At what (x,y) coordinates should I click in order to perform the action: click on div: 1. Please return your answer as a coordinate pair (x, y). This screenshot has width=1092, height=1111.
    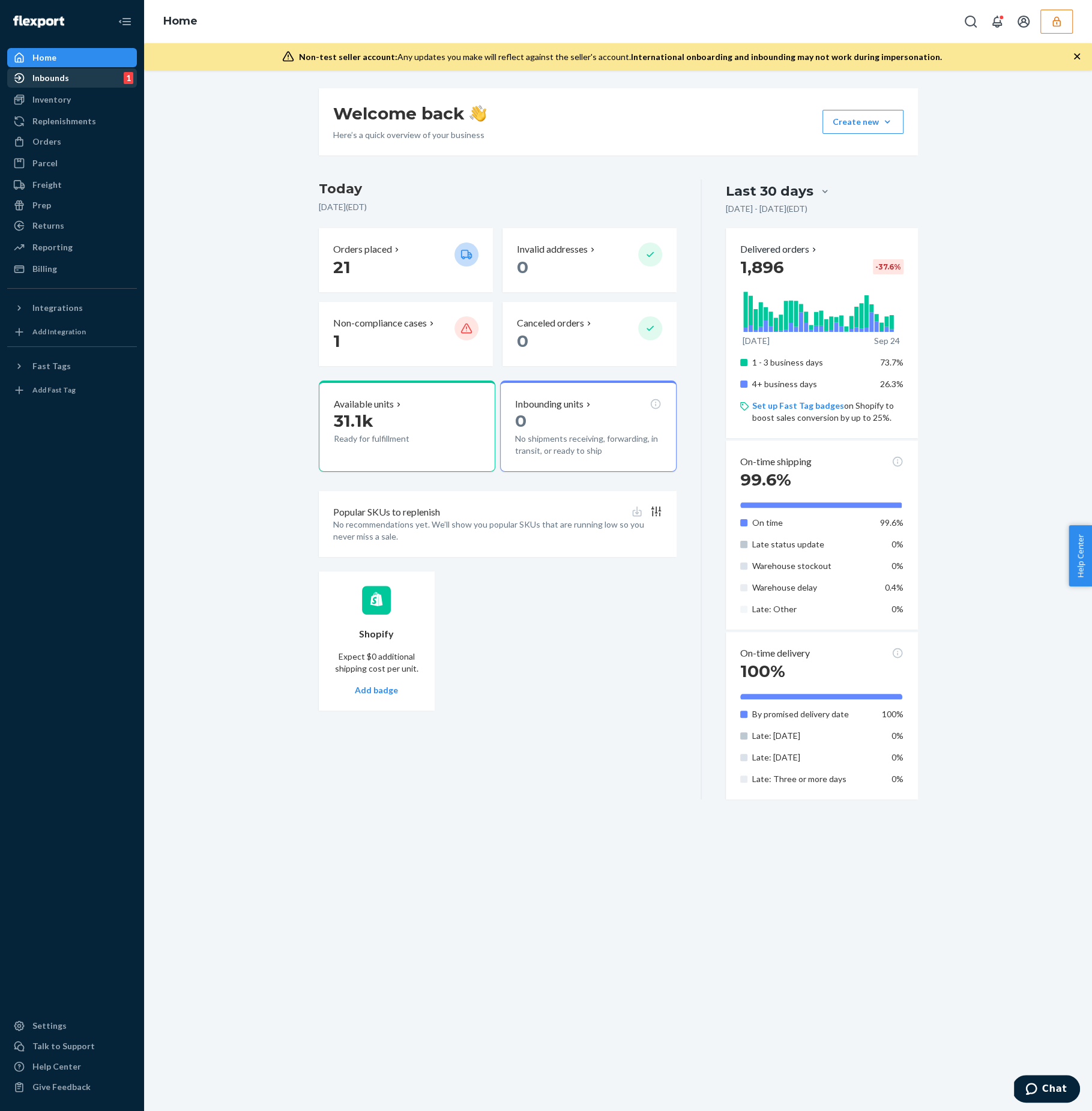
    Looking at the image, I should click on (129, 78).